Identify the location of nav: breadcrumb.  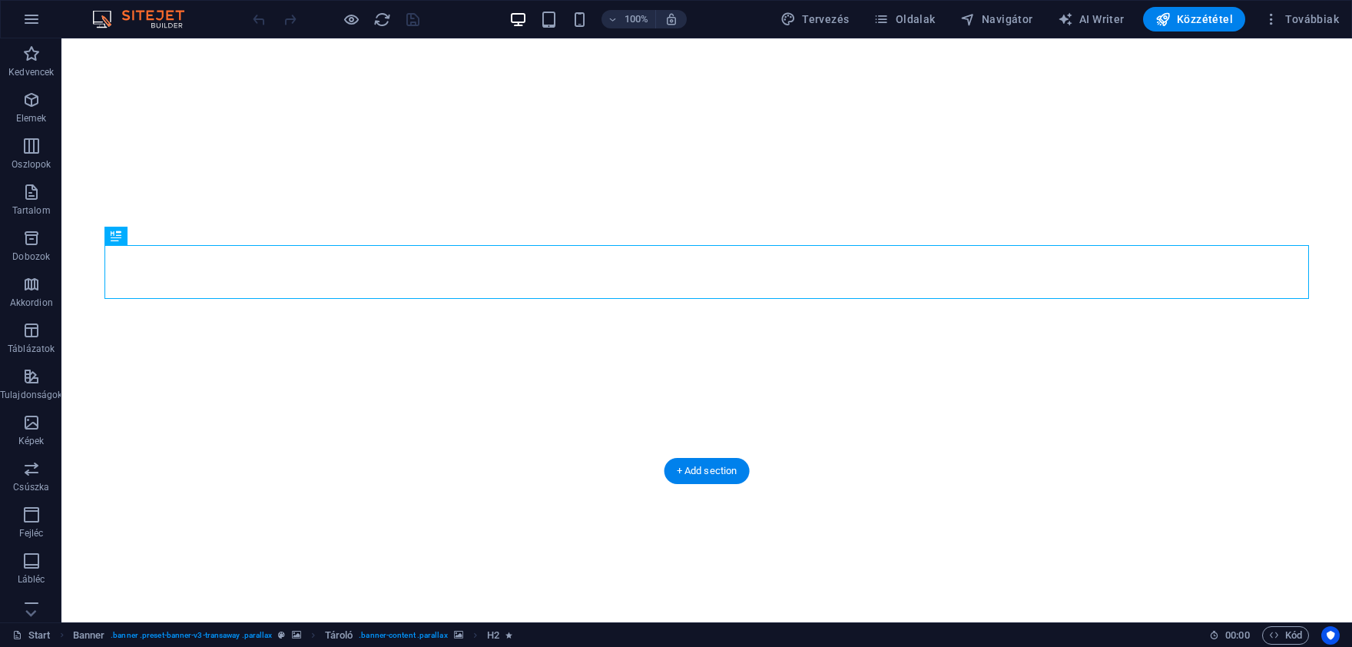
(293, 635).